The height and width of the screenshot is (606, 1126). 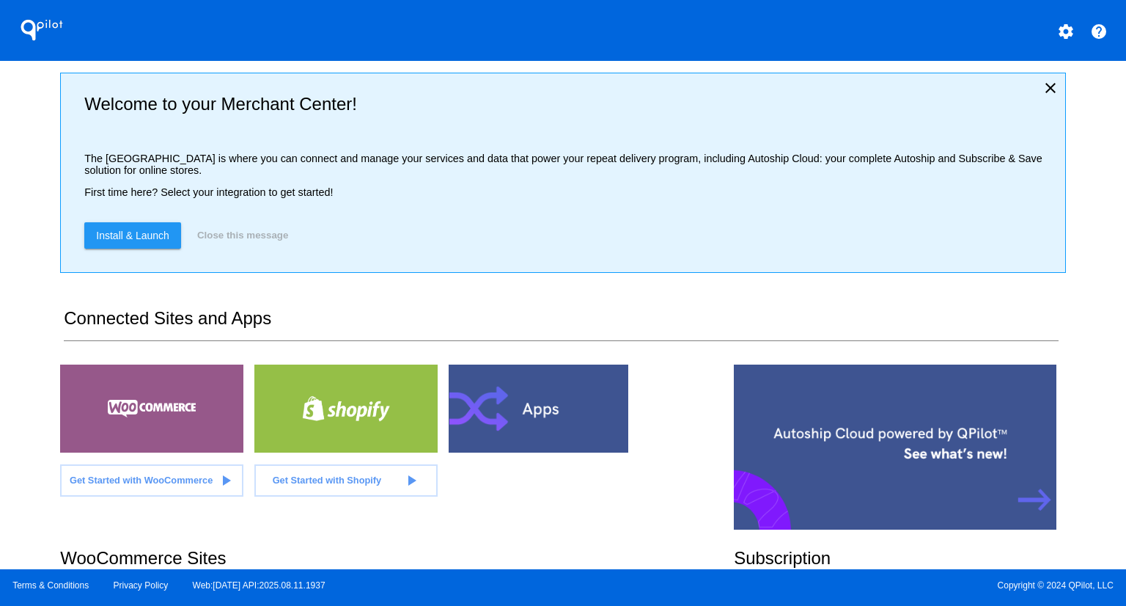 I want to click on mat-icon: close, so click(x=1051, y=88).